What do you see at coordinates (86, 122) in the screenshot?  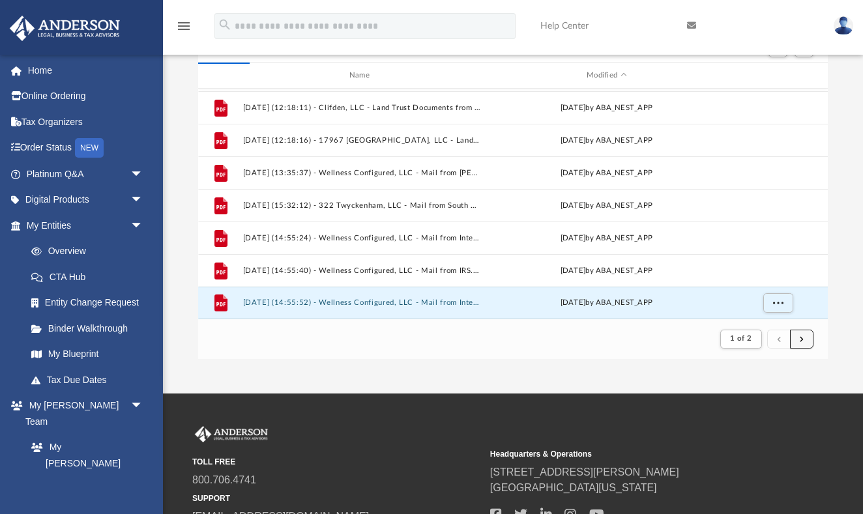 I see `a: Tax Organizers` at bounding box center [86, 122].